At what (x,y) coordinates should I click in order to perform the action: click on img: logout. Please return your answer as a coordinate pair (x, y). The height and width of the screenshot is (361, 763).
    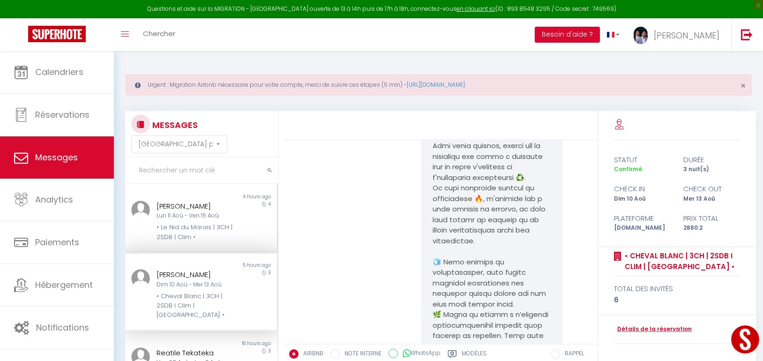
    Looking at the image, I should click on (747, 34).